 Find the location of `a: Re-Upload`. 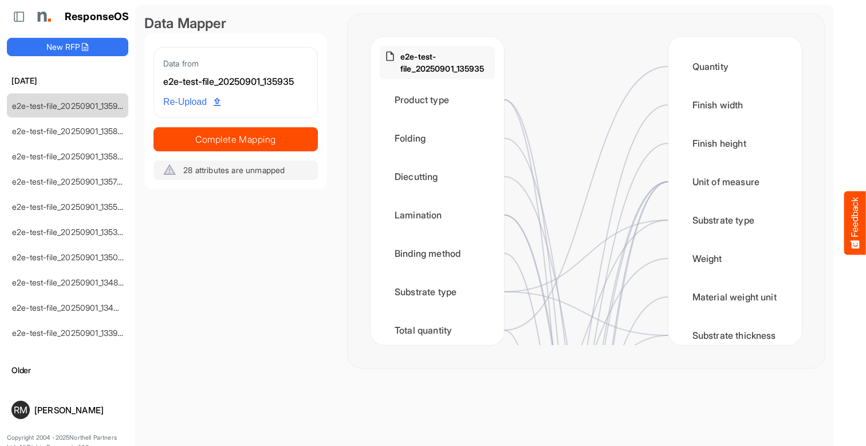

a: Re-Upload is located at coordinates (192, 102).